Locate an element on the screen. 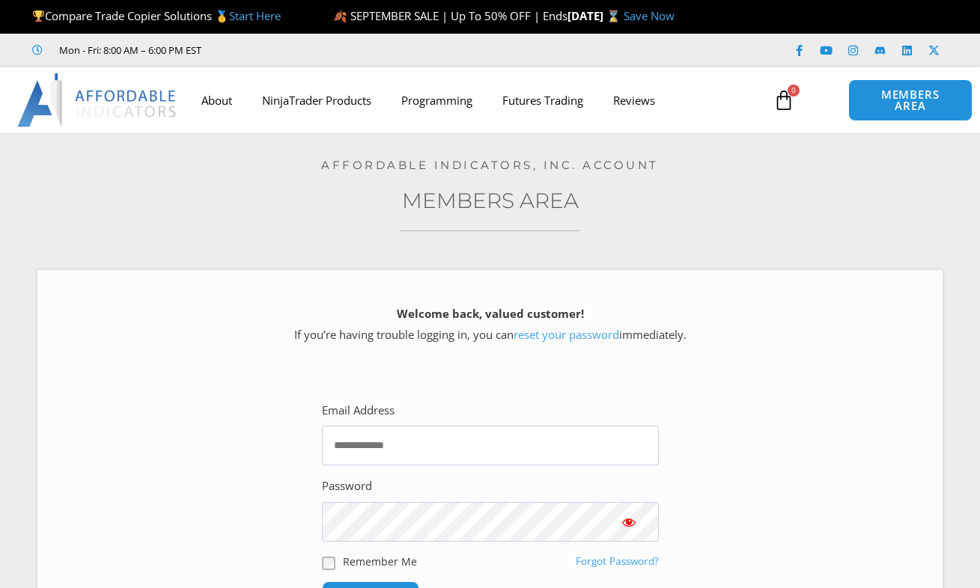 The image size is (980, 588). a: Members Area is located at coordinates (490, 201).